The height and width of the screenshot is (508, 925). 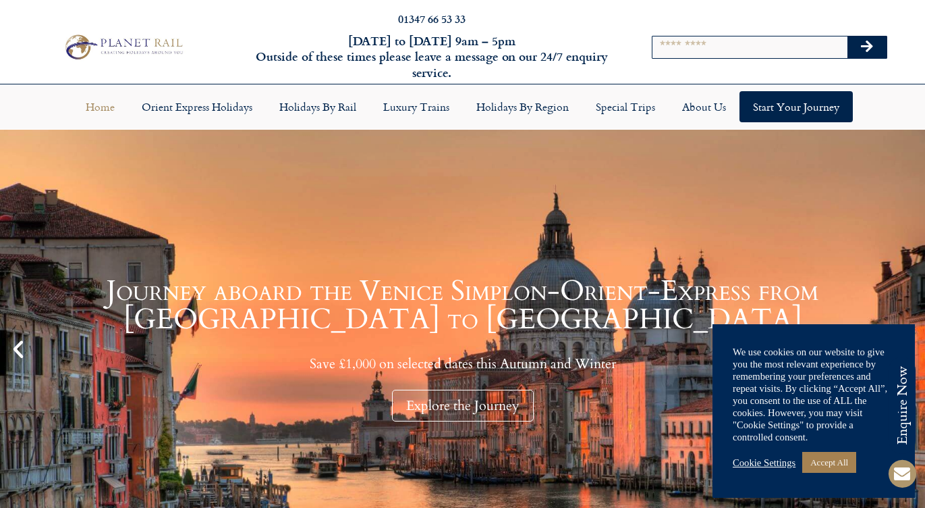 I want to click on a: Holidays by Rail, so click(x=318, y=107).